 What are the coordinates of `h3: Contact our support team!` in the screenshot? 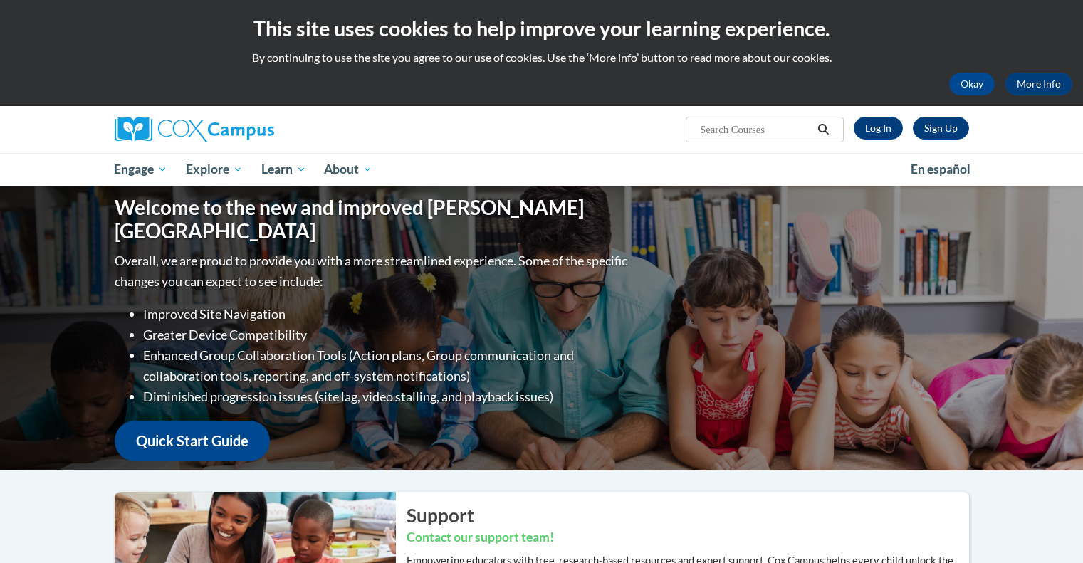 It's located at (688, 537).